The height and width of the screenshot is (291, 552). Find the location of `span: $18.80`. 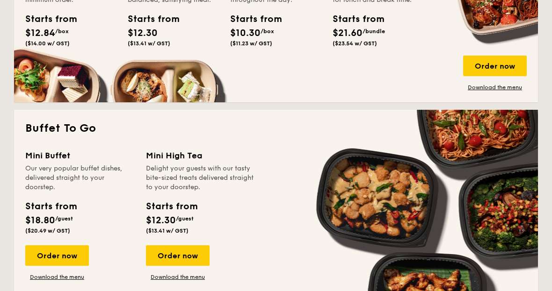

span: $18.80 is located at coordinates (40, 221).